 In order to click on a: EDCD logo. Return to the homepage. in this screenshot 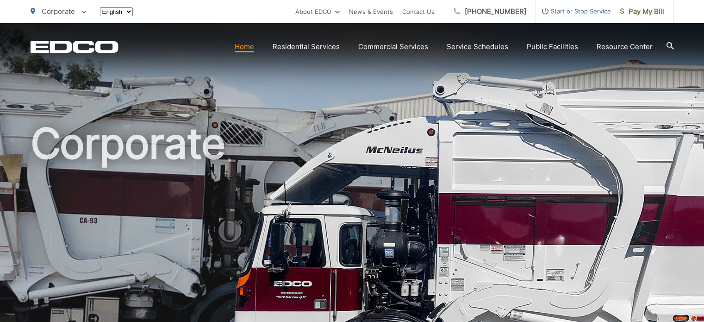, I will do `click(74, 47)`.